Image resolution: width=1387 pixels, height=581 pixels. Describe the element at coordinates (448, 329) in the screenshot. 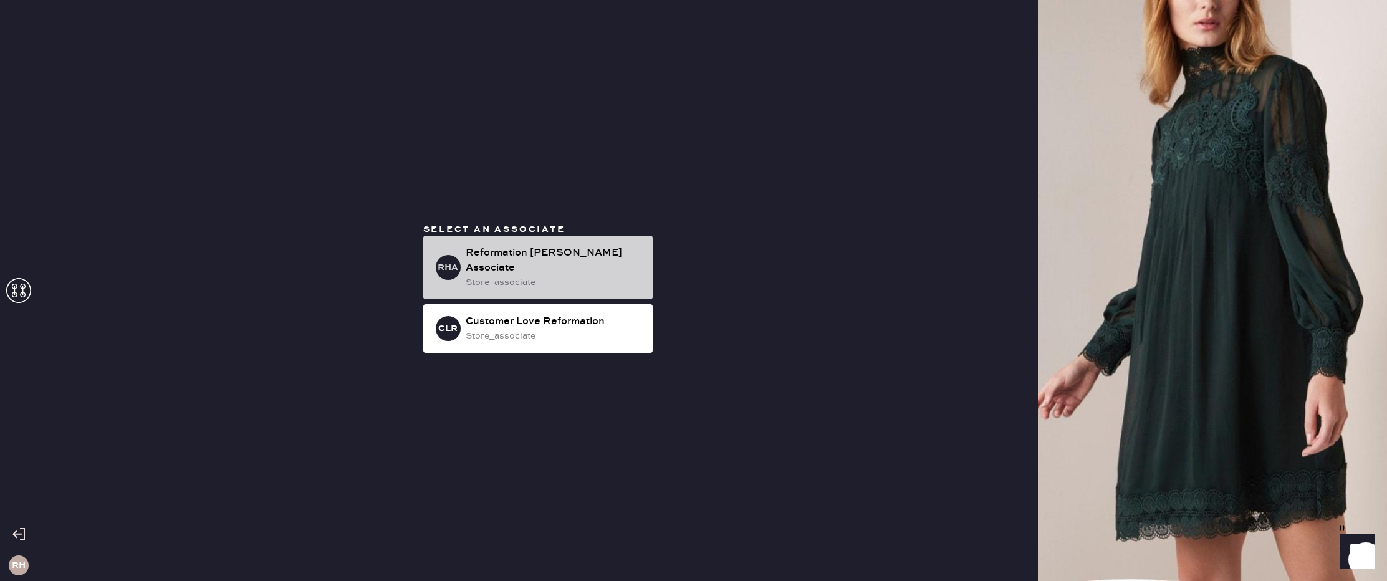

I see `h3: CLR` at that location.